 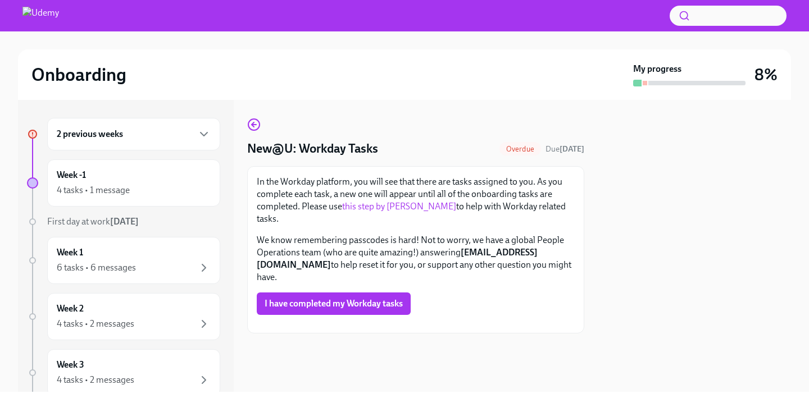 What do you see at coordinates (334, 304) in the screenshot?
I see `span: I have completed my Workday tasks` at bounding box center [334, 304].